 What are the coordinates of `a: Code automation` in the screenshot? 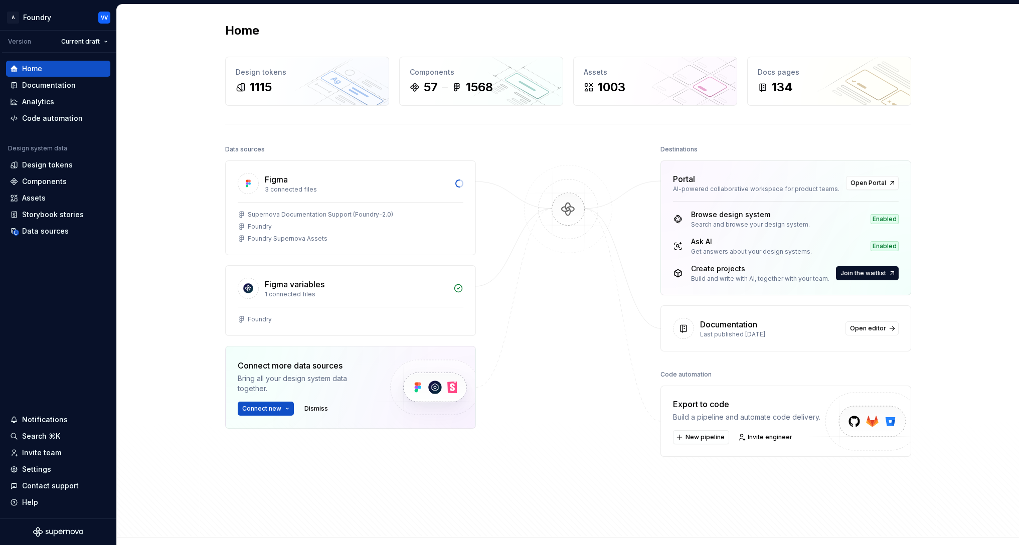 It's located at (58, 118).